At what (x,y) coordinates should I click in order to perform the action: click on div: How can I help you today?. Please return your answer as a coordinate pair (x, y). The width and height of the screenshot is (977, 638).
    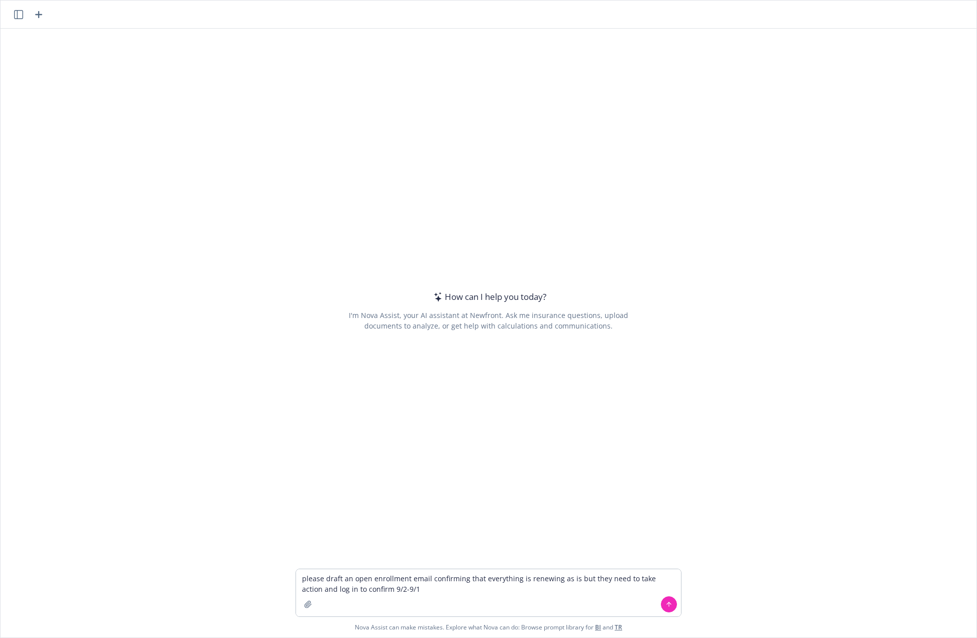
    Looking at the image, I should click on (488, 297).